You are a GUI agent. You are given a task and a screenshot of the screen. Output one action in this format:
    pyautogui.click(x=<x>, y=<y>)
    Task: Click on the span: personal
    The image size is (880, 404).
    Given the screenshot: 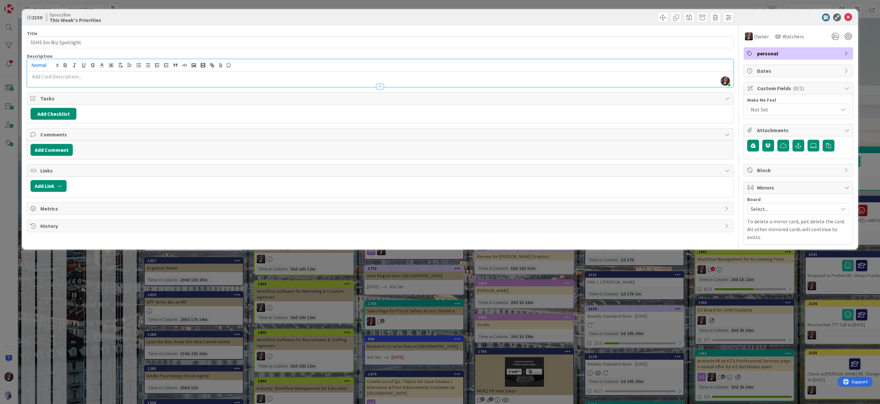 What is the action you would take?
    pyautogui.click(x=799, y=53)
    